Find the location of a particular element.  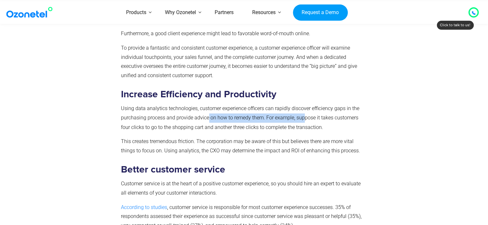

strong: Increased customer satisfaction is located at coordinates (190, 5).